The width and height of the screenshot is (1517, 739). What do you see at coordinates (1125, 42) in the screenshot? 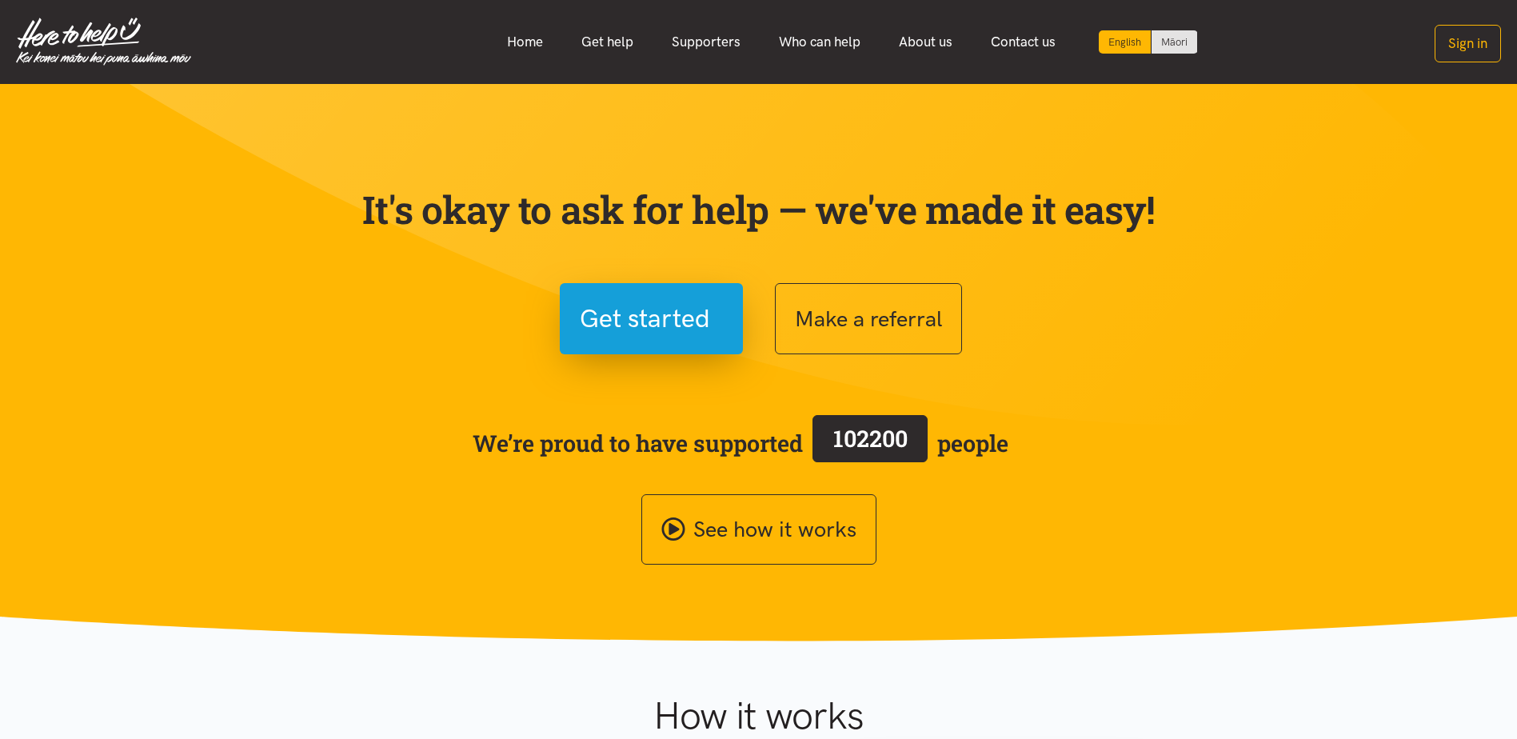
I see `div: Current language` at bounding box center [1125, 42].